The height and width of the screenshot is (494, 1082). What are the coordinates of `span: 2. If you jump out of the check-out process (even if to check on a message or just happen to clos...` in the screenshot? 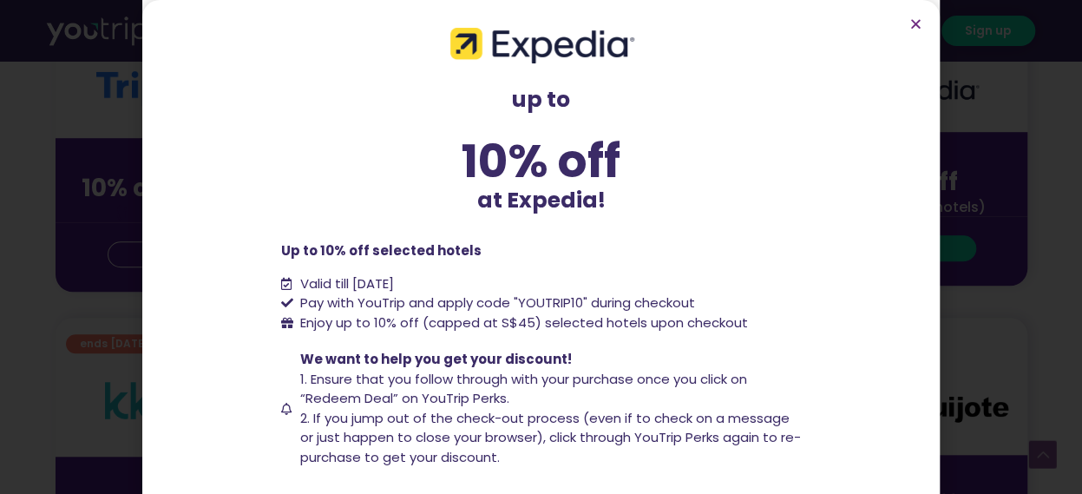 It's located at (550, 437).